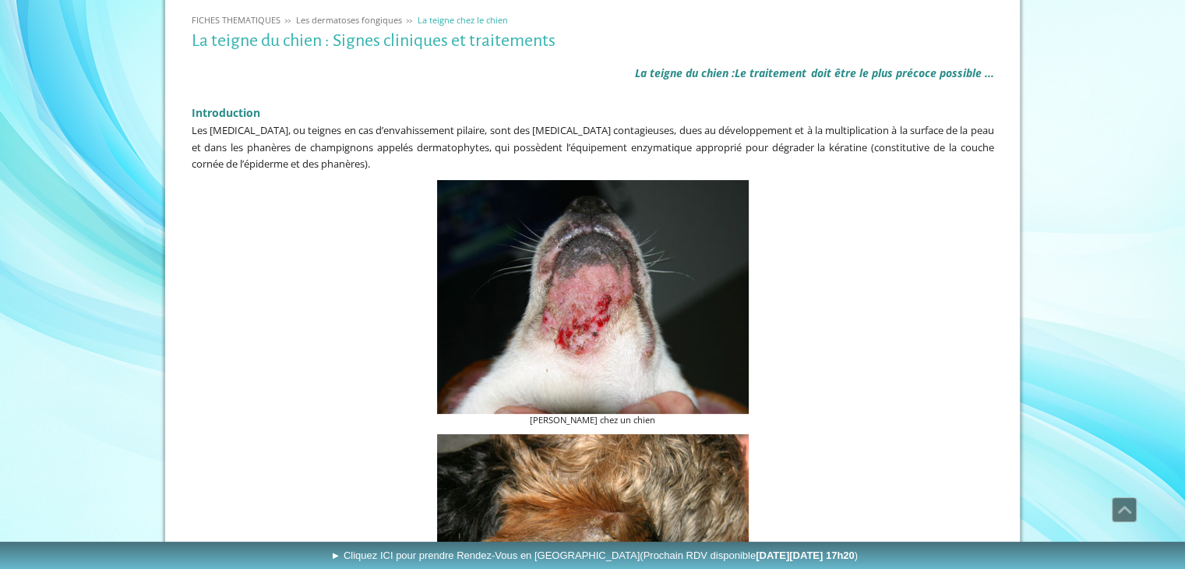 The height and width of the screenshot is (569, 1185). I want to click on span: Introduction, so click(226, 112).